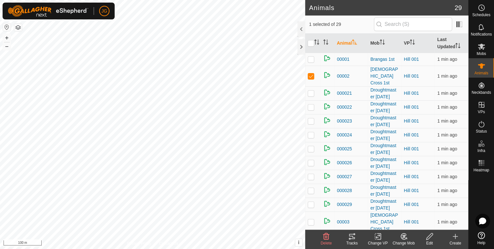  Describe the element at coordinates (384, 43) in the screenshot. I see `th: Mob` at that location.